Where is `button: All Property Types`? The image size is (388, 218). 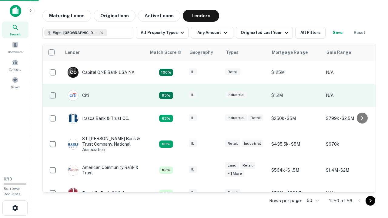 button: All Property Types is located at coordinates (162, 33).